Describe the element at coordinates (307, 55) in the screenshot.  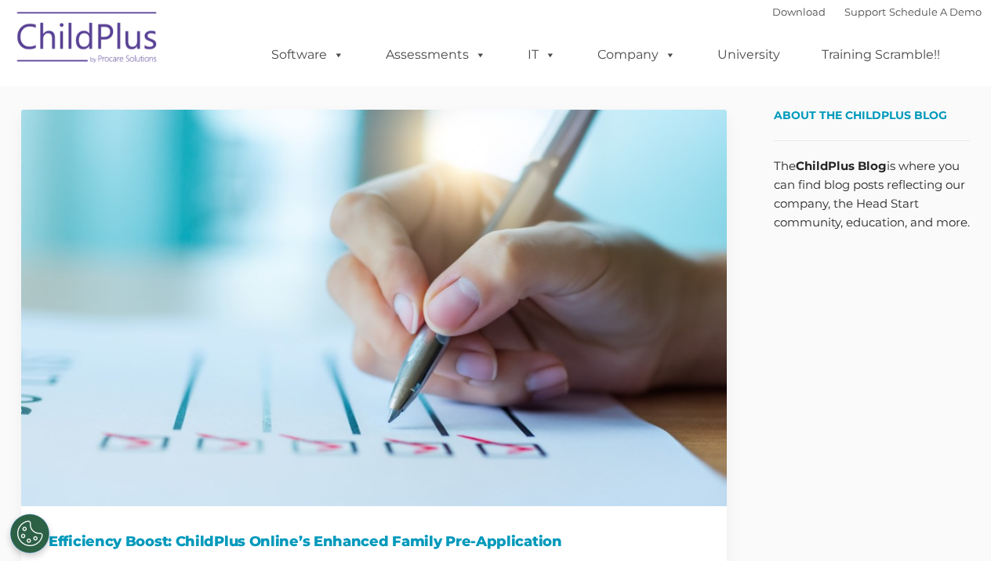
I see `a: Software` at that location.